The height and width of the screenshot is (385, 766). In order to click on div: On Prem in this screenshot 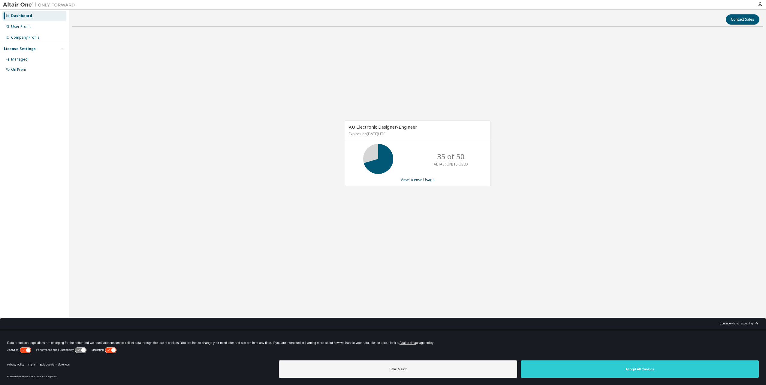, I will do `click(19, 70)`.